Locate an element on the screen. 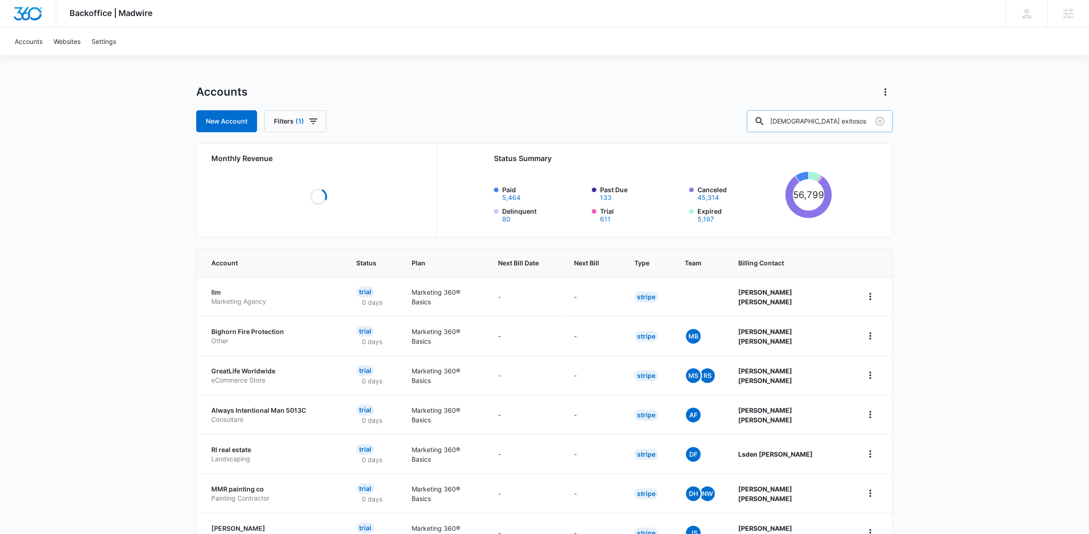  button: Trial is located at coordinates (605, 219).